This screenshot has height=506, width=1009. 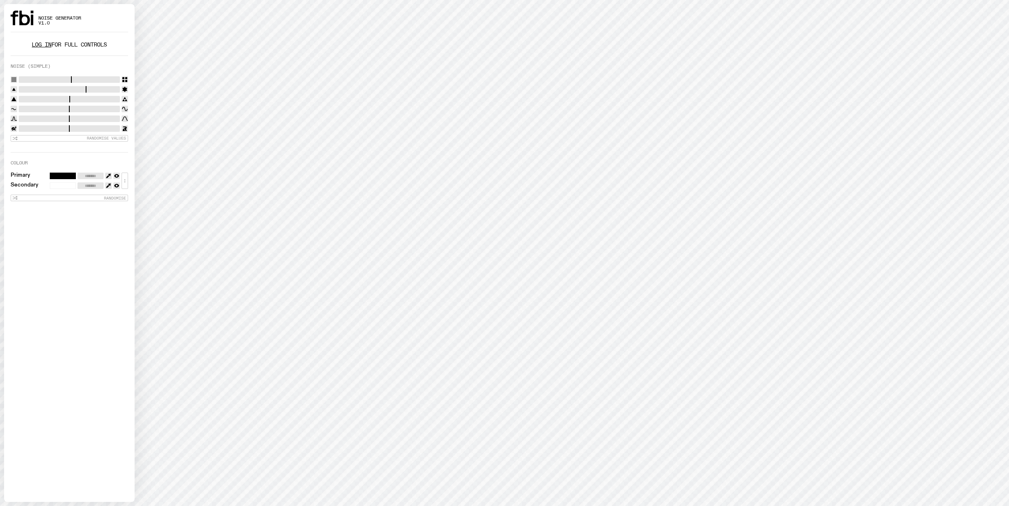 I want to click on button: Randomise Values, so click(x=69, y=138).